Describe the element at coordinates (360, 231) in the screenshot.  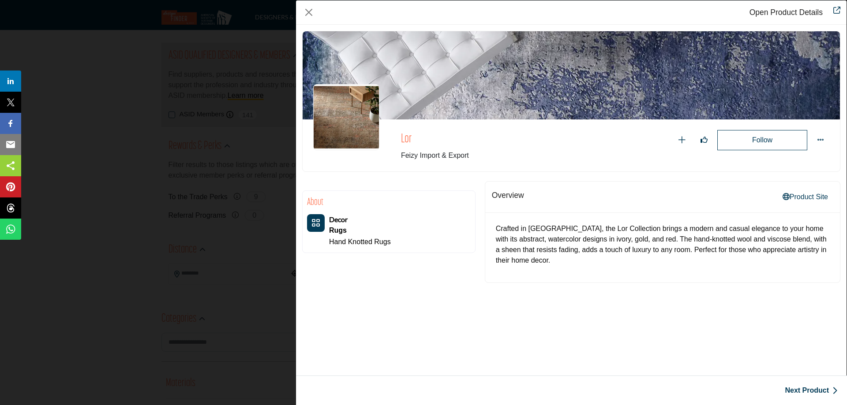
I see `a: Rugs` at that location.